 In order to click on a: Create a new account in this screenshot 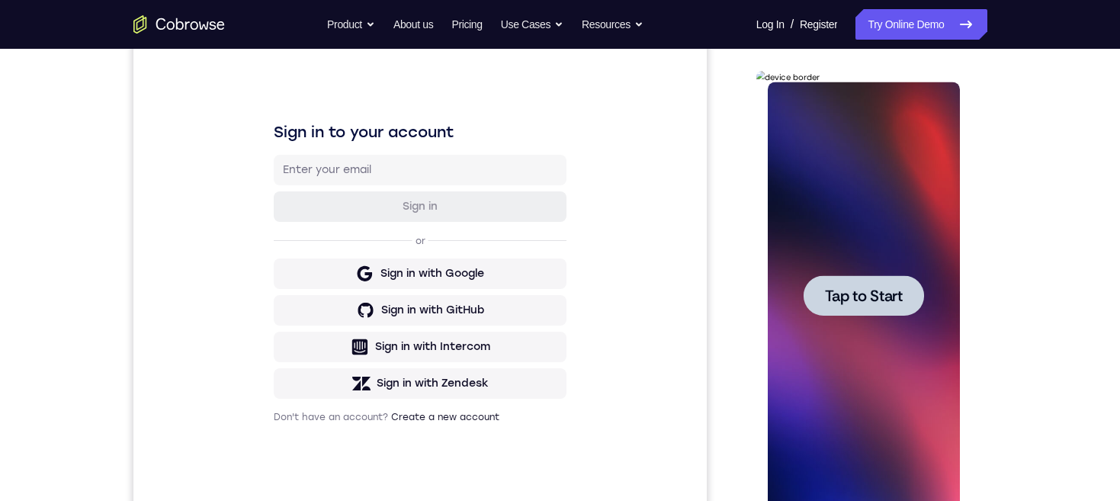, I will do `click(312, 400)`.